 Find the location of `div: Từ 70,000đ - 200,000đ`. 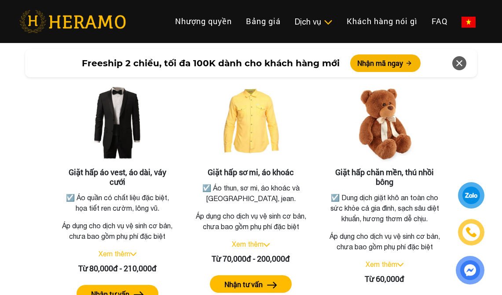

div: Từ 70,000đ - 200,000đ is located at coordinates (251, 259).